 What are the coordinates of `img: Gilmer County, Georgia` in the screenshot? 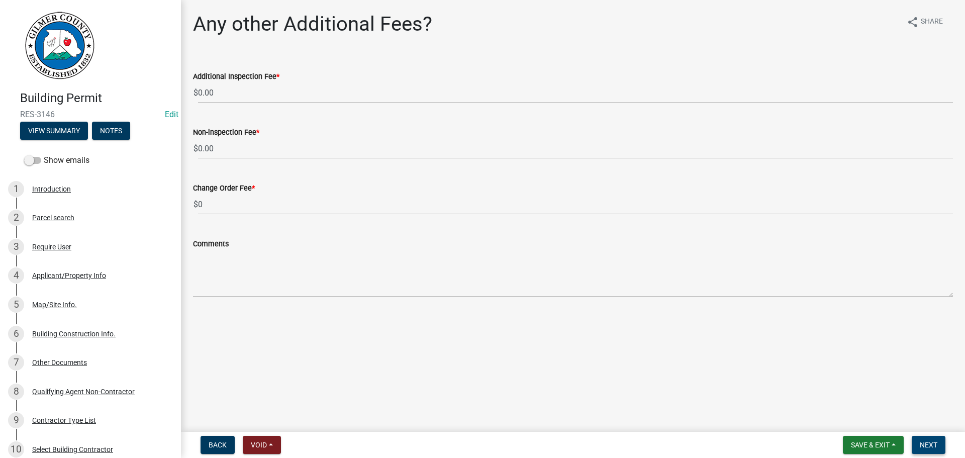 It's located at (58, 45).